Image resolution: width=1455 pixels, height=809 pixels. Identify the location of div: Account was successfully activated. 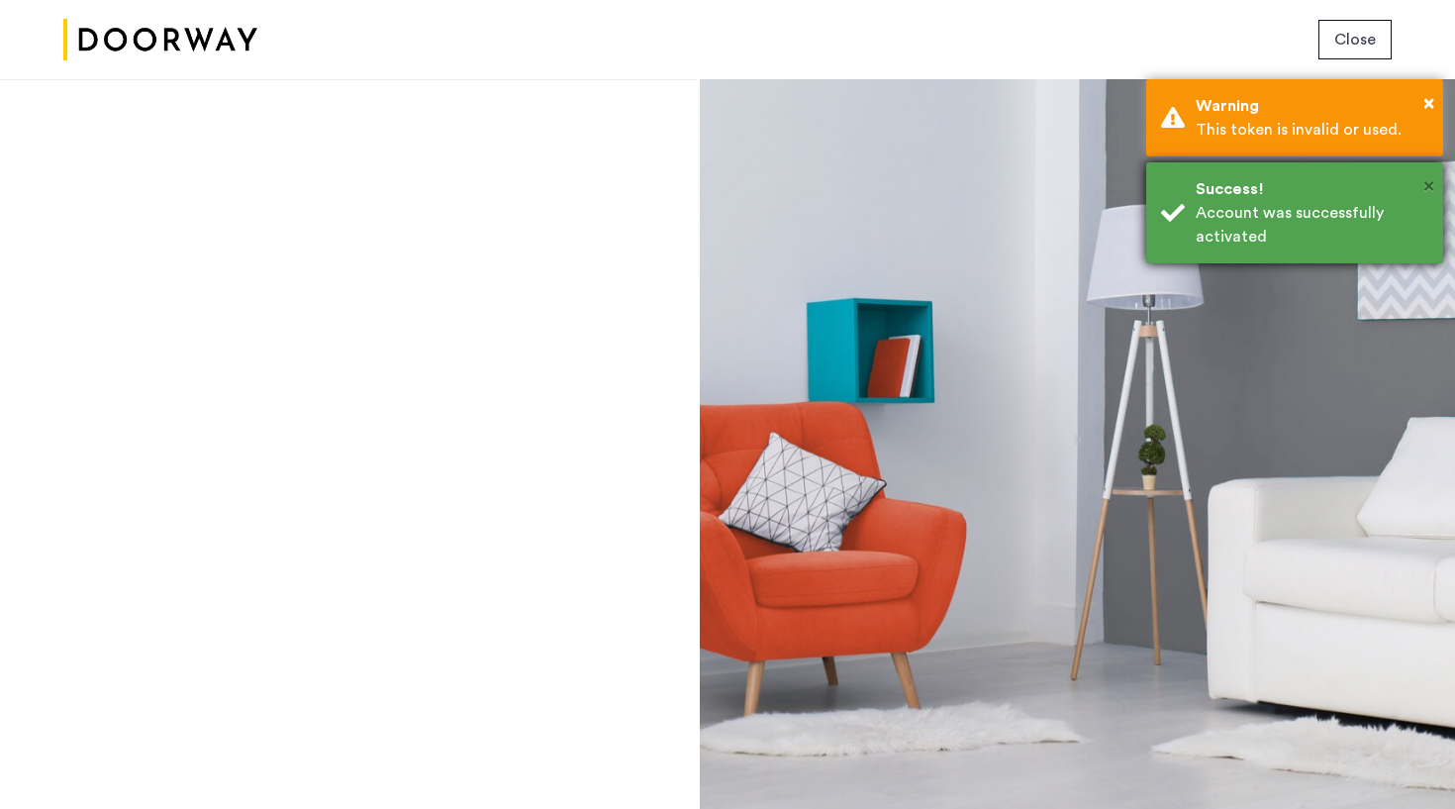
(1312, 225).